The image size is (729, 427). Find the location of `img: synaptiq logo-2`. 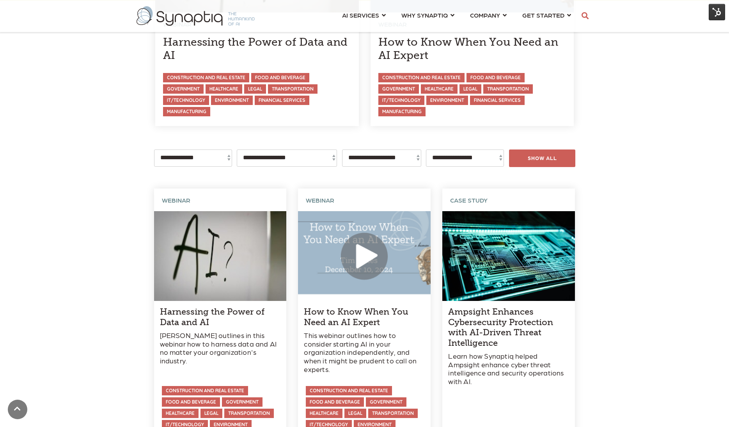

img: synaptiq logo-2 is located at coordinates (196, 16).